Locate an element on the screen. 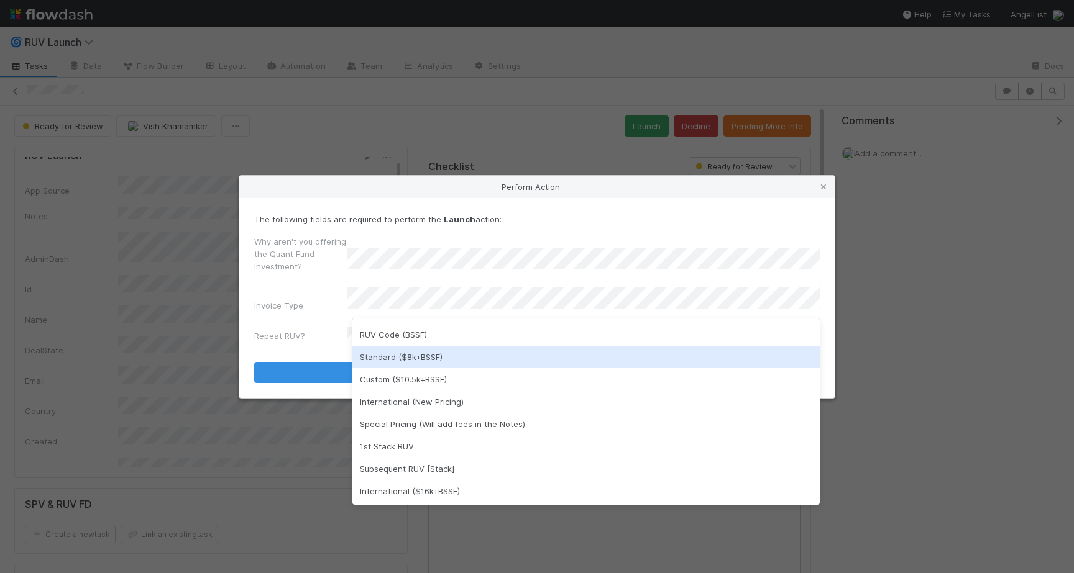  div: RUV Code (BSSF) is located at coordinates (586, 335).